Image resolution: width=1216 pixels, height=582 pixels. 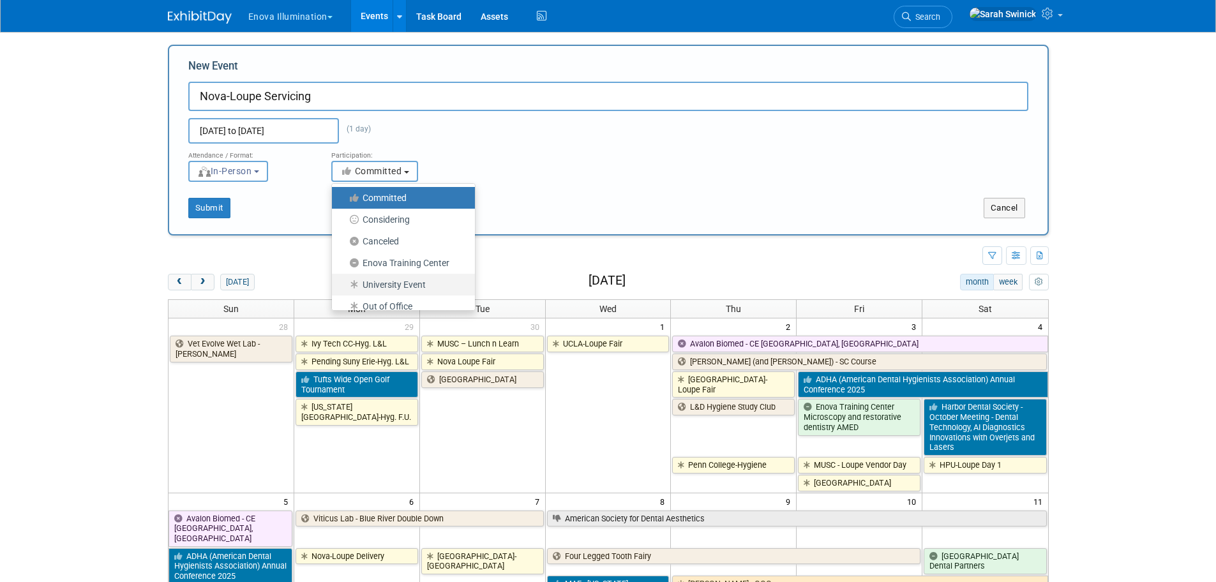 I want to click on span: 1, so click(x=664, y=326).